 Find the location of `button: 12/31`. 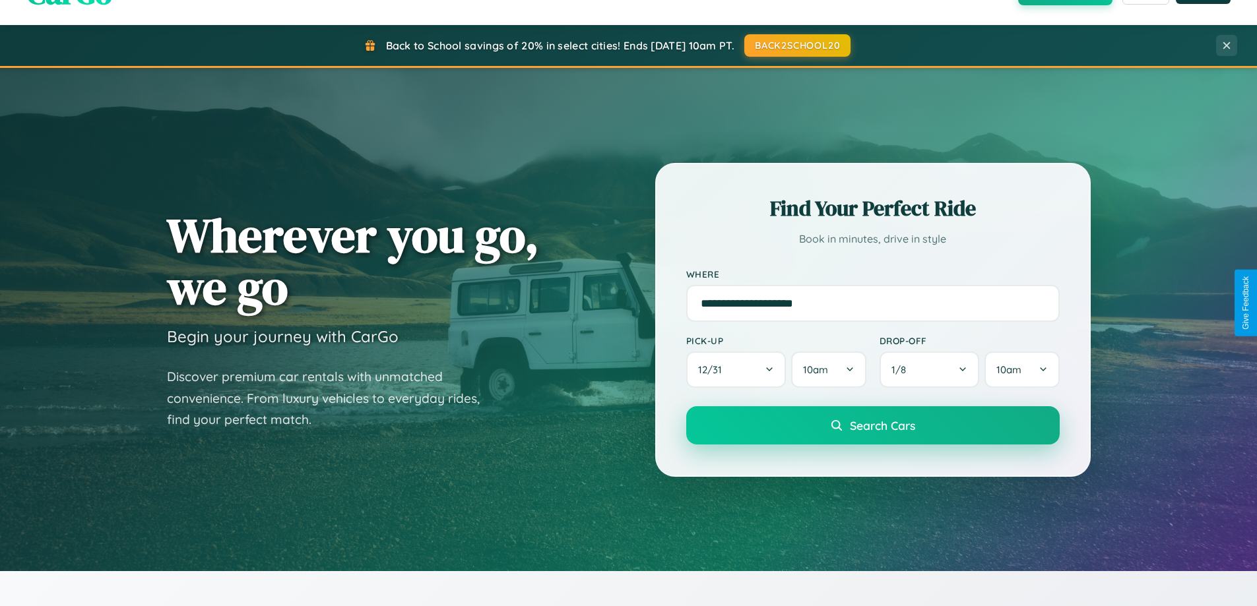

button: 12/31 is located at coordinates (736, 369).